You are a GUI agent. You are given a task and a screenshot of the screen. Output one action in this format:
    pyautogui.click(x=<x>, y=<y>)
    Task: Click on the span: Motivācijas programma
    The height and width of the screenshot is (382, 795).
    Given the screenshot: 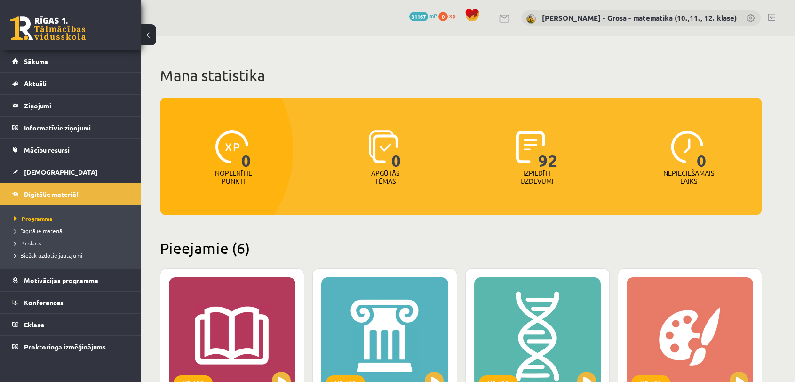 What is the action you would take?
    pyautogui.click(x=61, y=280)
    